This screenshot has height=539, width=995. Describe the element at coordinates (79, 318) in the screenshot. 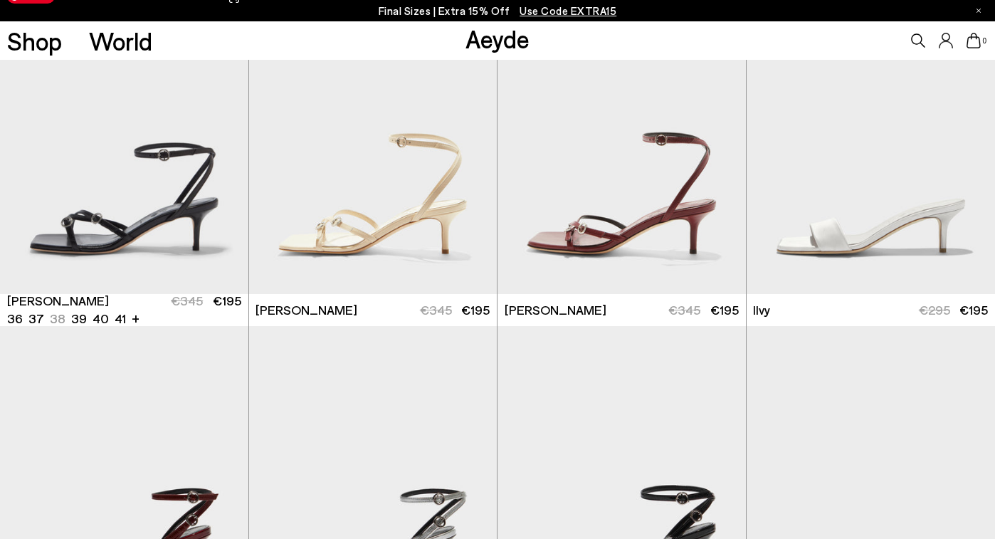

I see `li: 39` at that location.